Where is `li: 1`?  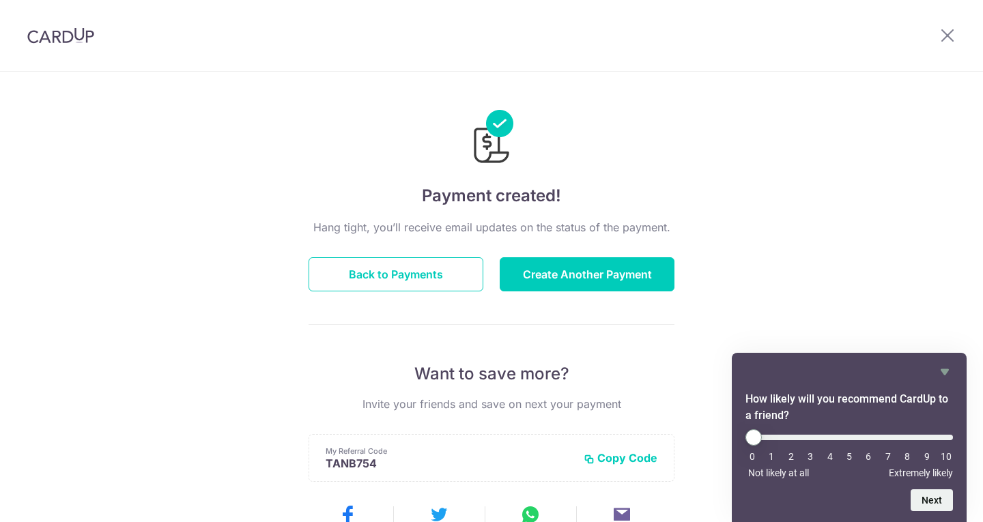 li: 1 is located at coordinates (771, 457).